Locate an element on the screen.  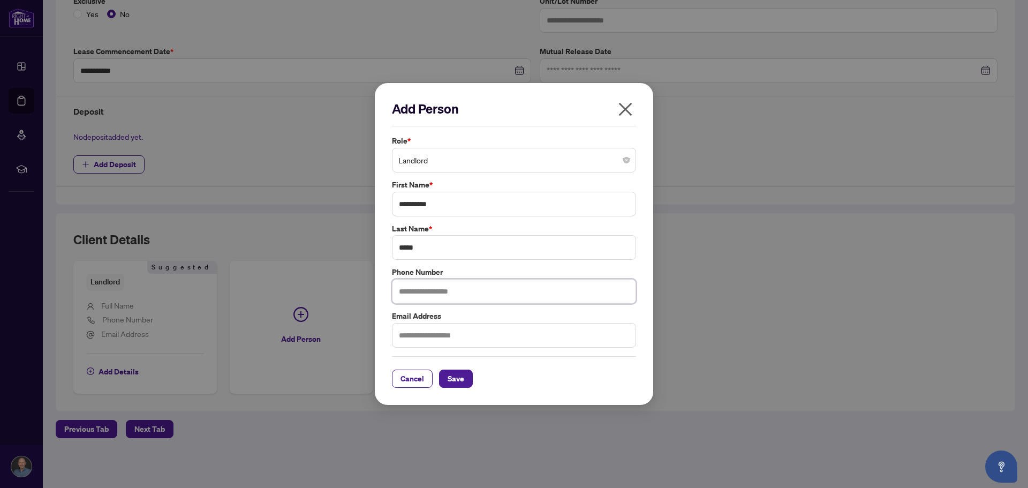
button: Save is located at coordinates (456, 378).